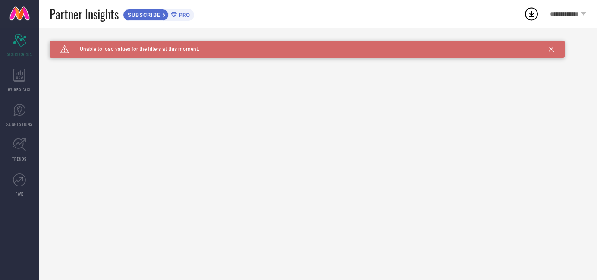  What do you see at coordinates (19, 194) in the screenshot?
I see `span: FWD` at bounding box center [19, 194].